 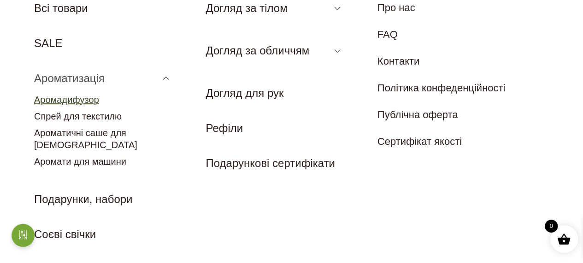 What do you see at coordinates (442, 88) in the screenshot?
I see `a: Політика конфеденційності` at bounding box center [442, 88].